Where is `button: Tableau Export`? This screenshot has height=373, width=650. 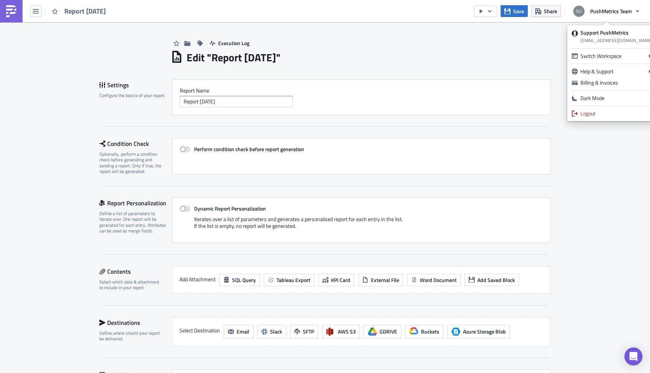
button: Tableau Export is located at coordinates (289, 280).